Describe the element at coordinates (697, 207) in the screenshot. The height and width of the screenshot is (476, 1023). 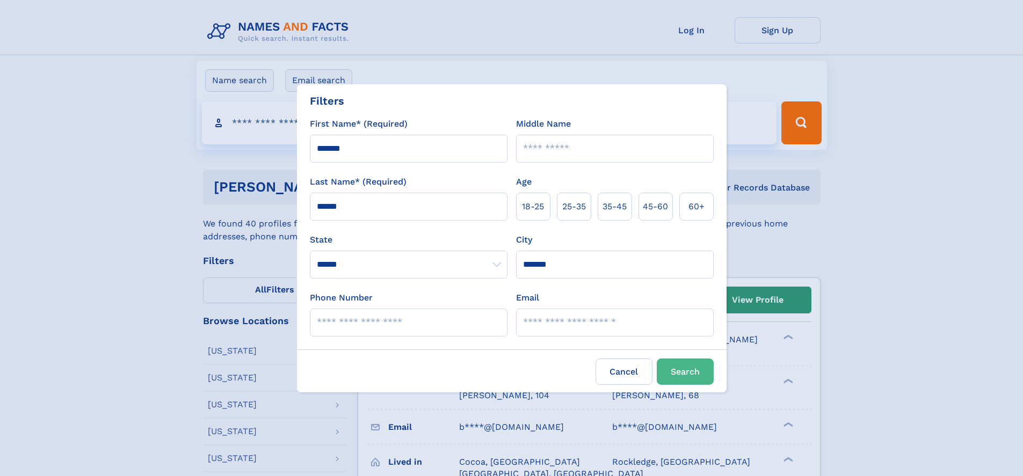
I see `span: 60+` at that location.